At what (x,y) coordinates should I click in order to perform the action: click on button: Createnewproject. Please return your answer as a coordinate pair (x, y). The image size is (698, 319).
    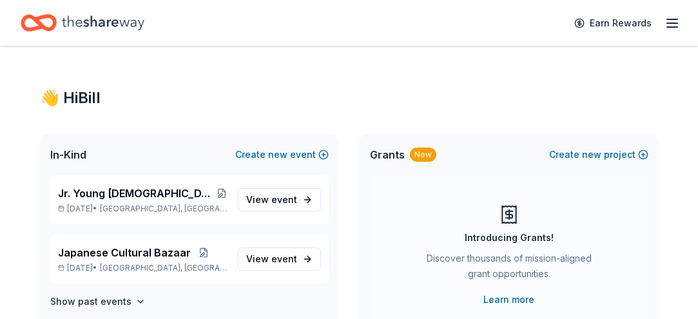
    Looking at the image, I should click on (598, 155).